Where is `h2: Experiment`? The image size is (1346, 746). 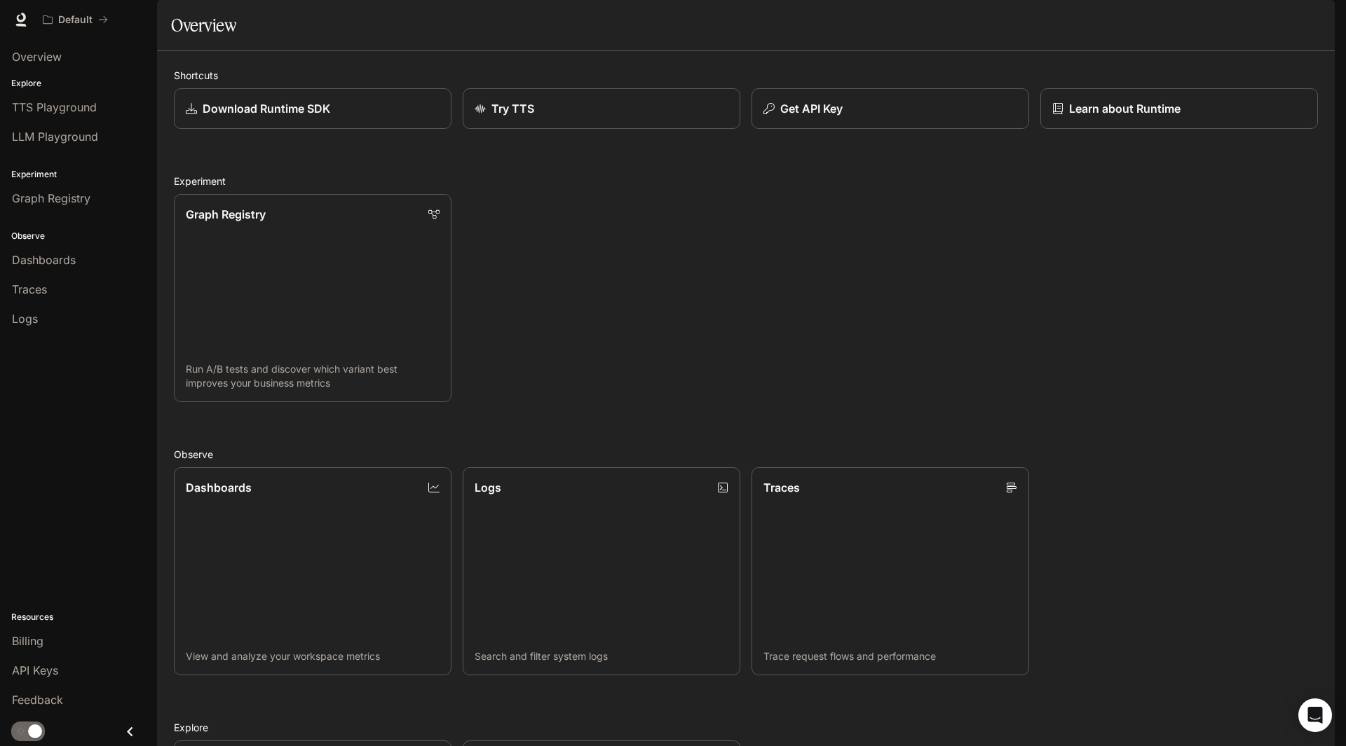 h2: Experiment is located at coordinates (746, 181).